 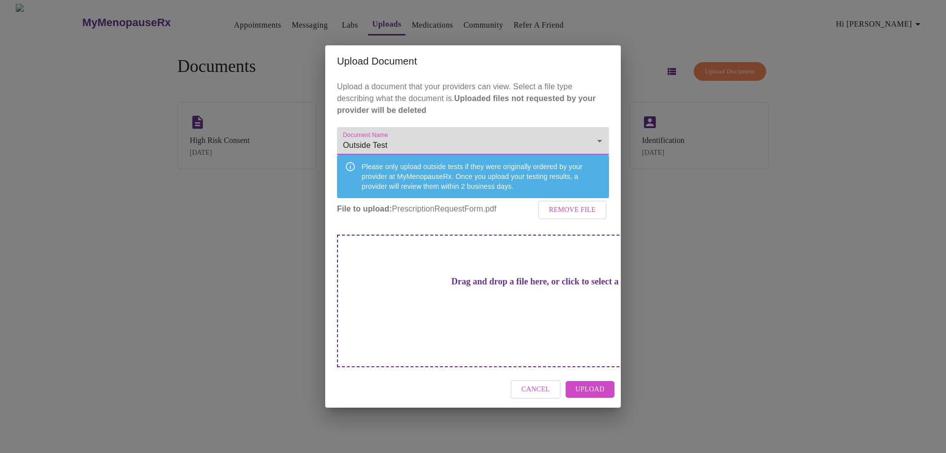 I want to click on span: Upload, so click(x=590, y=389).